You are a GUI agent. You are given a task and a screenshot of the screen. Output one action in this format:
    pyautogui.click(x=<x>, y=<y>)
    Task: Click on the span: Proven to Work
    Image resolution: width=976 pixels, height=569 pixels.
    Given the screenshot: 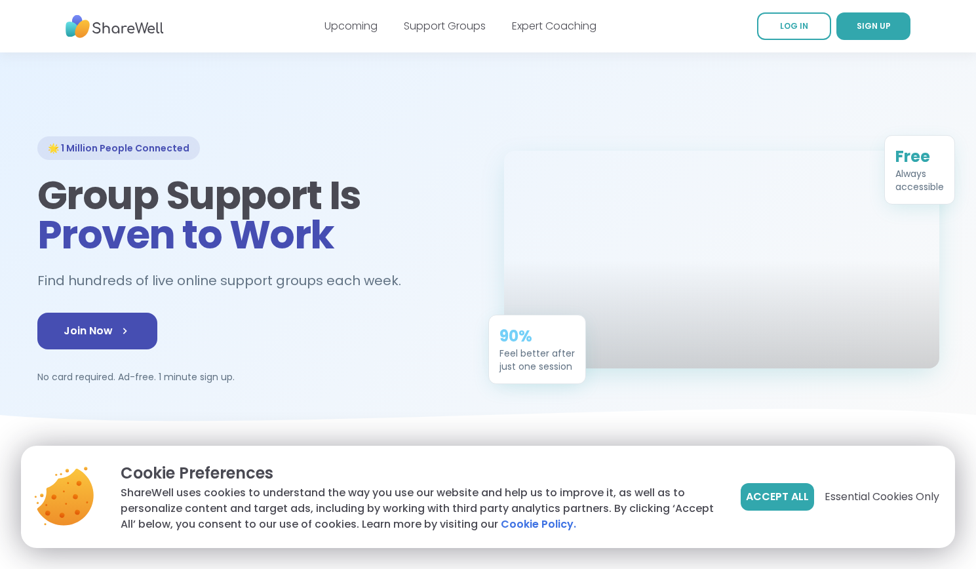 What is the action you would take?
    pyautogui.click(x=186, y=235)
    